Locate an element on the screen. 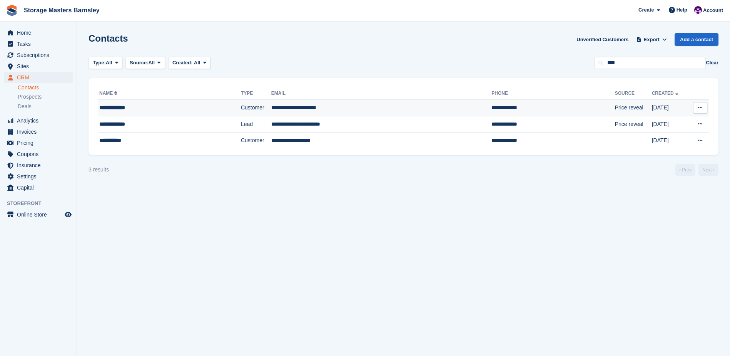 The height and width of the screenshot is (356, 730). span: Subscriptions is located at coordinates (40, 55).